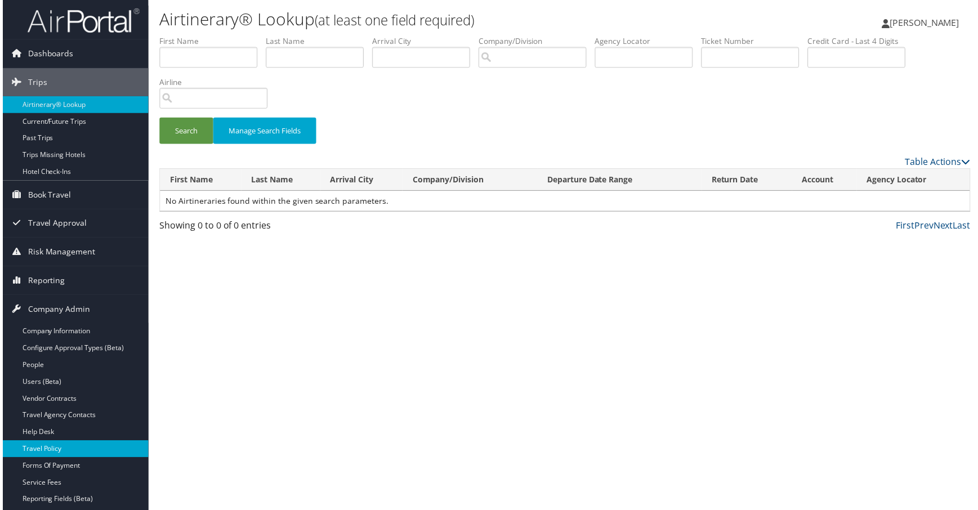 The image size is (978, 510). What do you see at coordinates (756, 41) in the screenshot?
I see `label: Ticket Number` at bounding box center [756, 41].